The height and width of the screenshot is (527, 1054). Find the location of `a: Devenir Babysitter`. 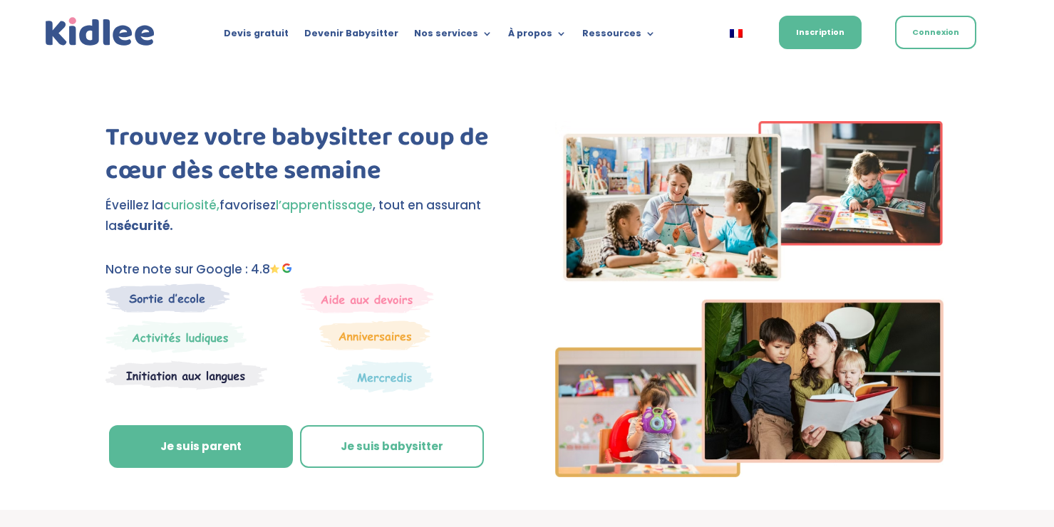

a: Devenir Babysitter is located at coordinates (351, 36).